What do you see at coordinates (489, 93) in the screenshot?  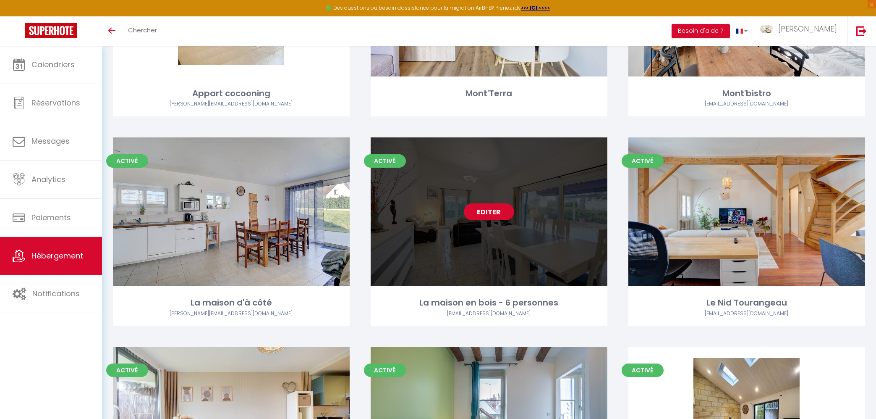 I see `div: Mont'Terra` at bounding box center [489, 93].